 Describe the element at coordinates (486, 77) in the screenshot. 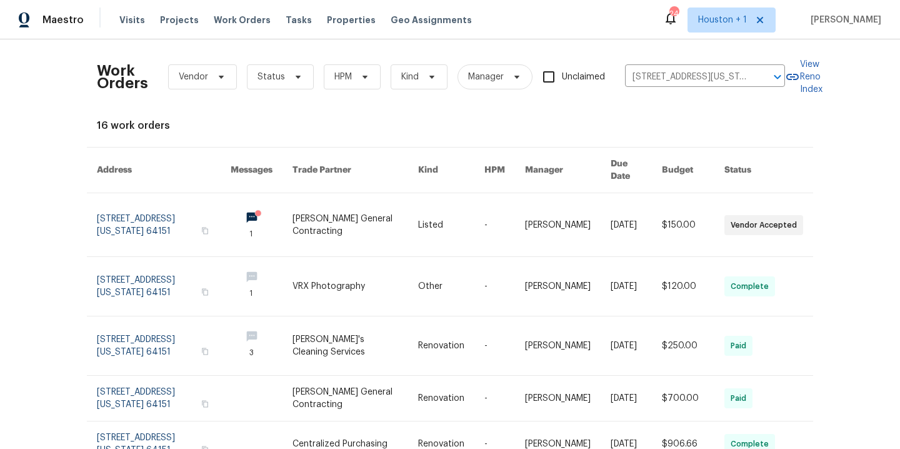

I see `span: Manager` at that location.